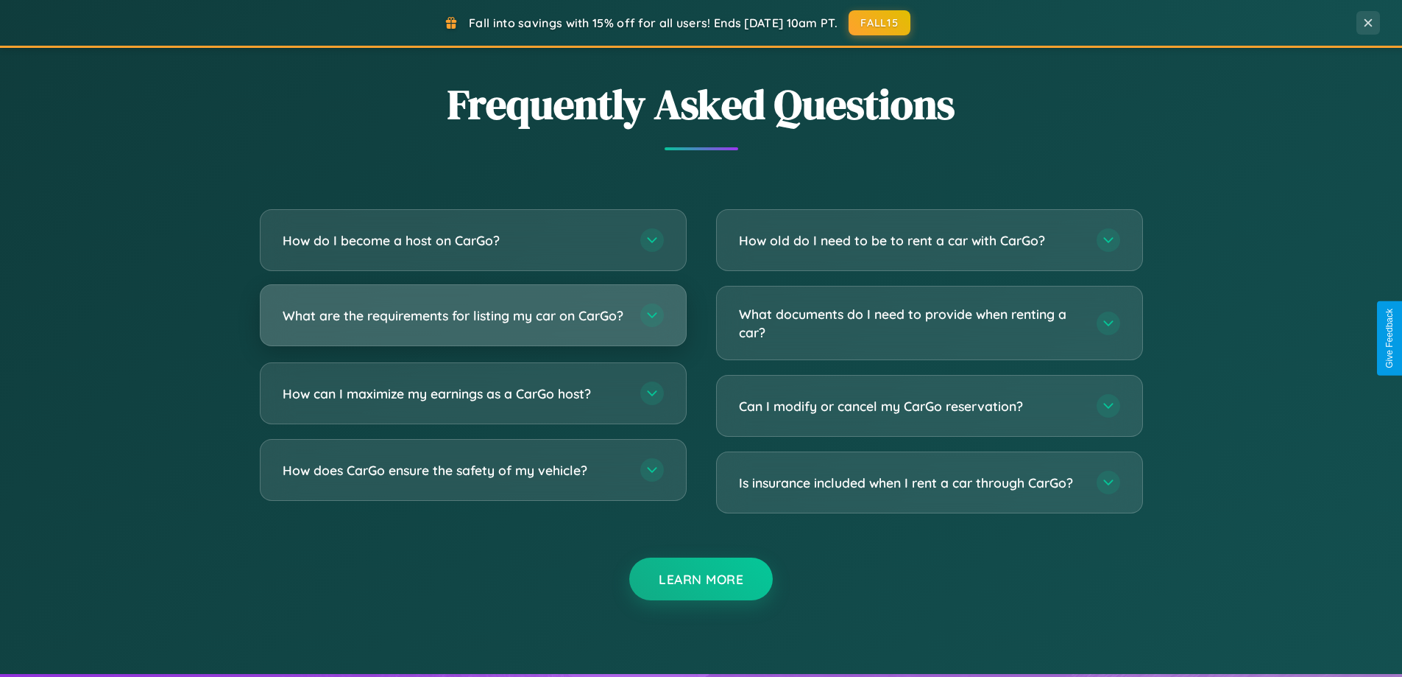 The image size is (1402, 677). I want to click on h3: How does CarGo ensure the safety of my vehicle?, so click(454, 470).